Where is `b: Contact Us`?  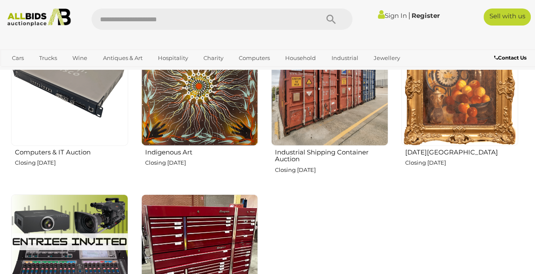
b: Contact Us is located at coordinates (511, 57).